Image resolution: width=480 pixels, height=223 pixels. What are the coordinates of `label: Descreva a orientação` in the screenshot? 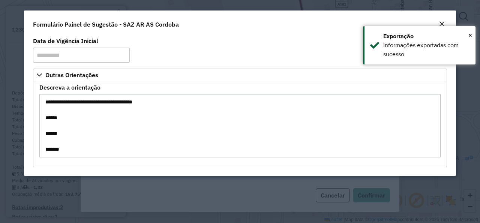 It's located at (70, 87).